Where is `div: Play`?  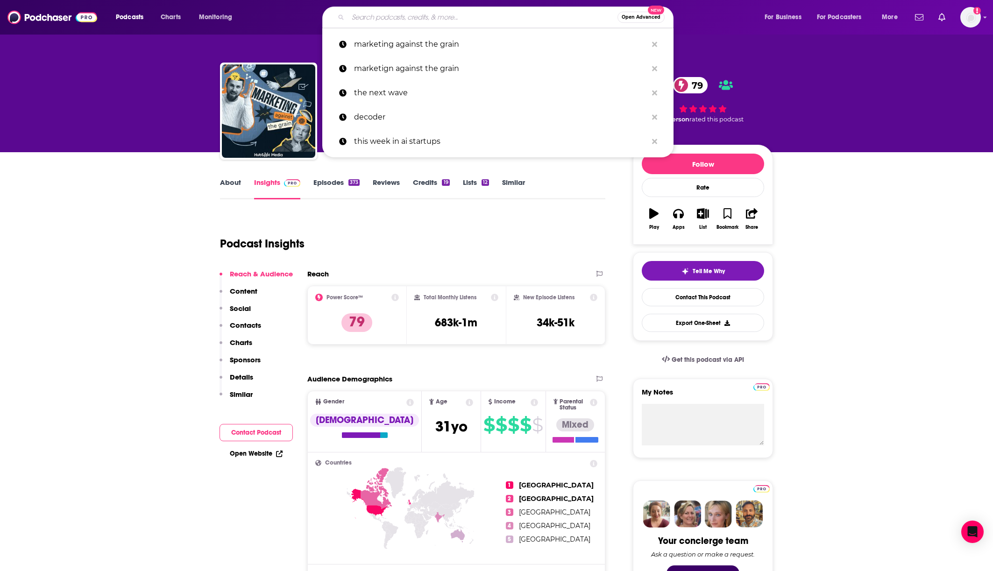
div: Play is located at coordinates (654, 227).